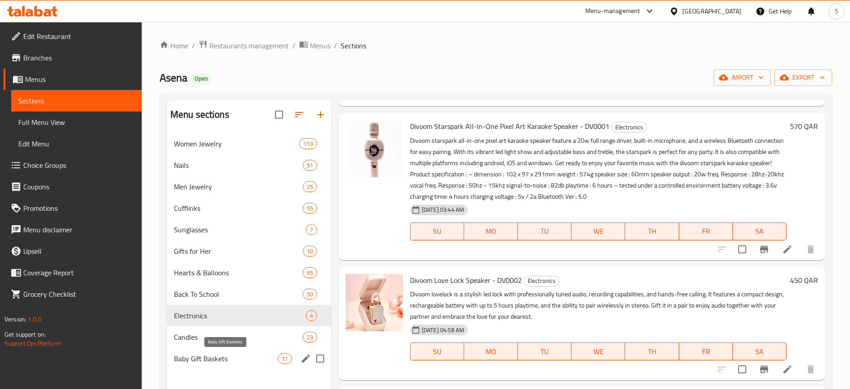  What do you see at coordinates (310, 272) in the screenshot?
I see `span: 65` at bounding box center [310, 272].